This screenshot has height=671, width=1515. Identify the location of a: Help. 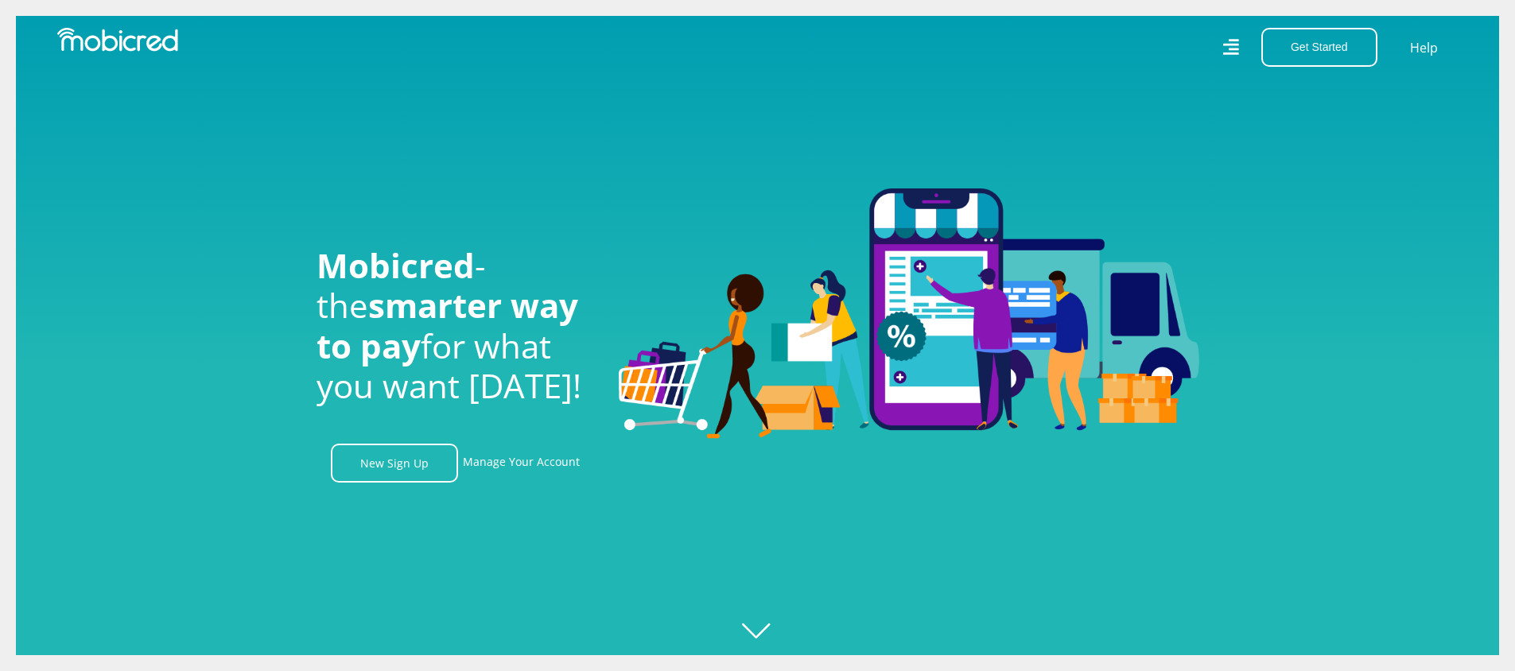
(1424, 48).